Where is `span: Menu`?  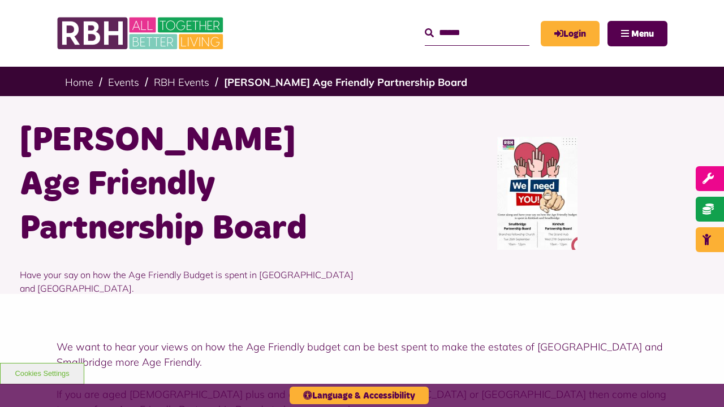 span: Menu is located at coordinates (643, 34).